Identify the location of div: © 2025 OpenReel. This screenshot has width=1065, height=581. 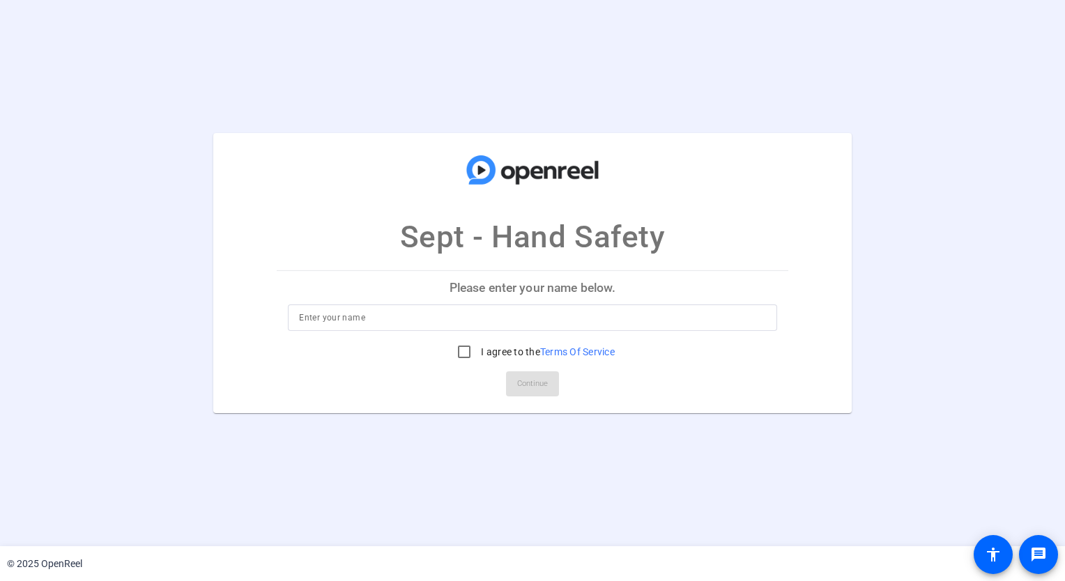
(45, 564).